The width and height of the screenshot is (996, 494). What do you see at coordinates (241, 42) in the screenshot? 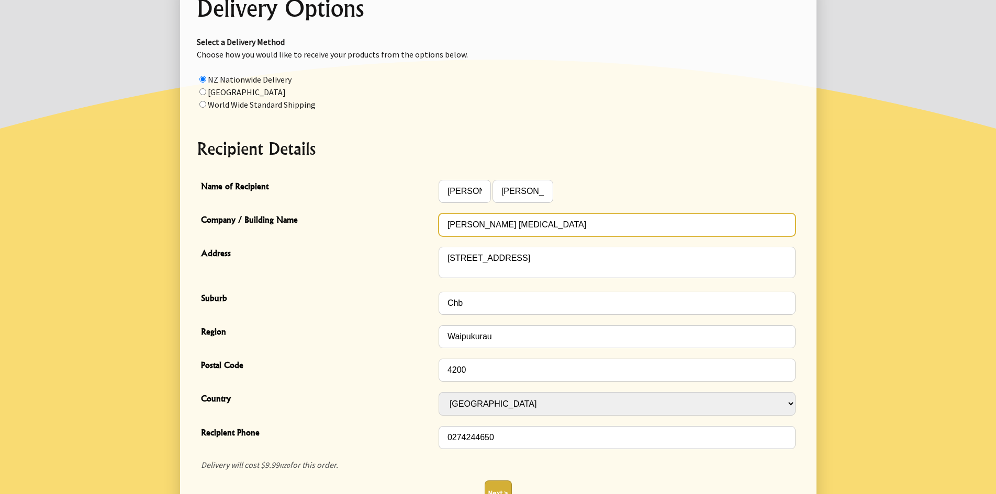
I see `strong: Select a Delivery Method` at bounding box center [241, 42].